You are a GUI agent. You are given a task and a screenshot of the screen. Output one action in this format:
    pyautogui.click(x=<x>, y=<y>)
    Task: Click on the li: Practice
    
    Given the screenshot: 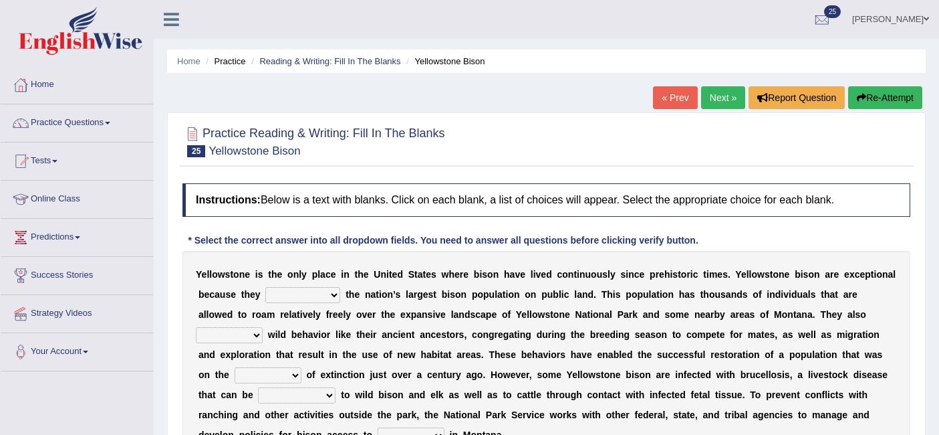 What is the action you would take?
    pyautogui.click(x=224, y=61)
    